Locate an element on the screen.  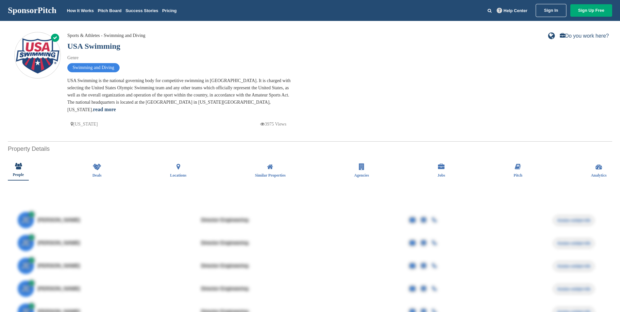
span: Similar Properties is located at coordinates (270, 175).